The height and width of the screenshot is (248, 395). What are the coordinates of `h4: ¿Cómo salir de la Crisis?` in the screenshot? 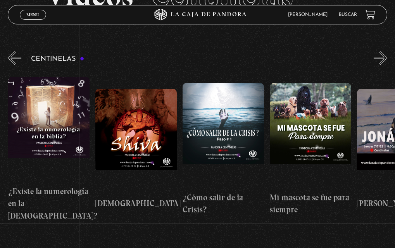 It's located at (223, 203).